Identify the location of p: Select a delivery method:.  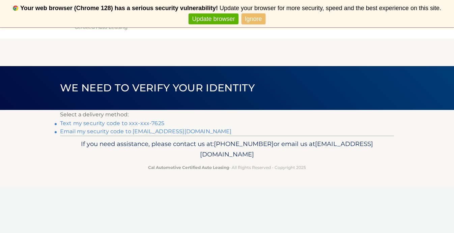
(227, 115).